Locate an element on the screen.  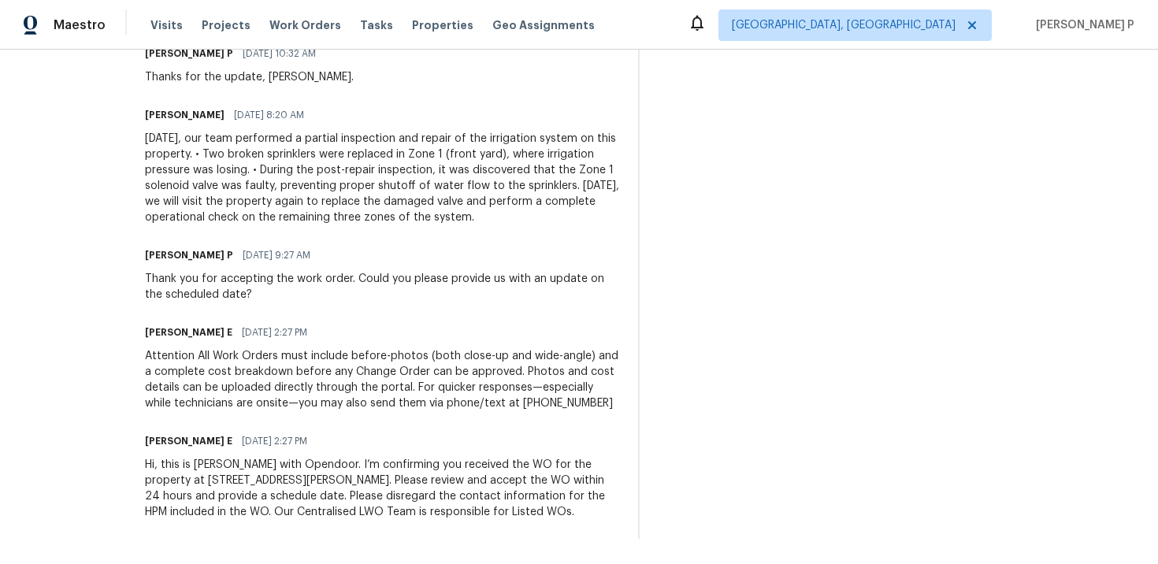
span: Geo Assignments is located at coordinates (544, 25).